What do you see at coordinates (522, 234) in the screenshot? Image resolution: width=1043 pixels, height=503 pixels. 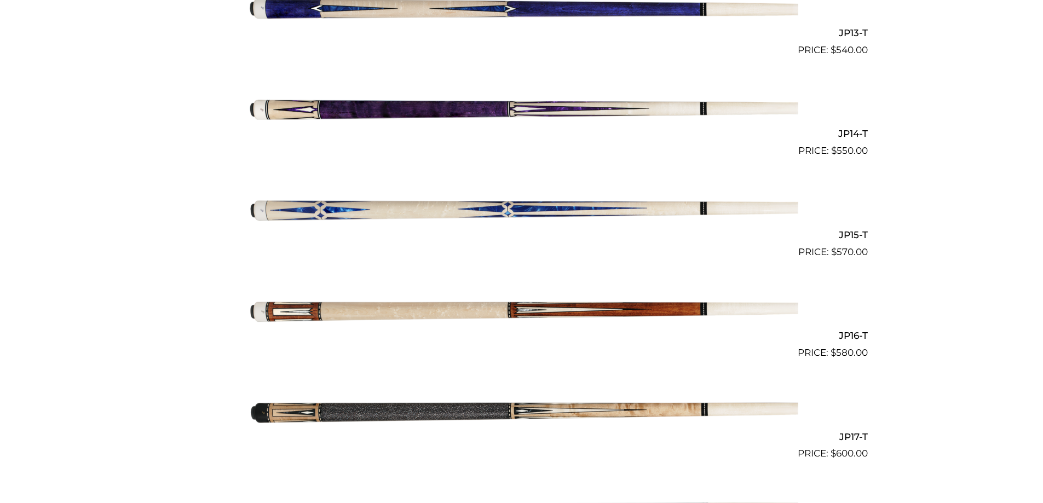 I see `h2: JP15-T` at bounding box center [522, 234].